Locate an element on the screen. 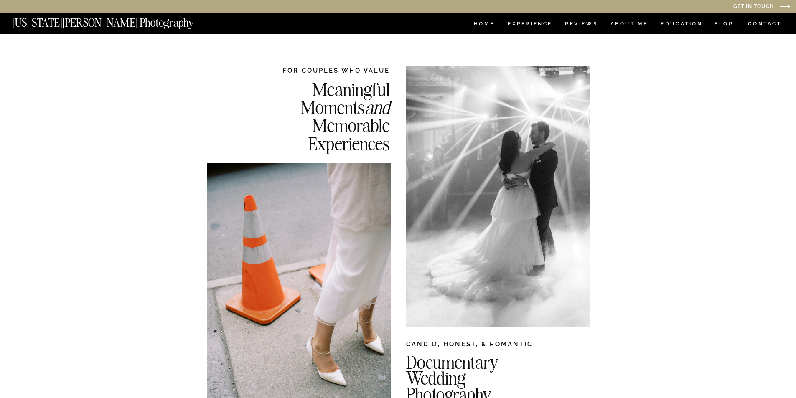 Image resolution: width=796 pixels, height=398 pixels. h2: Documentary Wedding Photography is located at coordinates (516, 375).